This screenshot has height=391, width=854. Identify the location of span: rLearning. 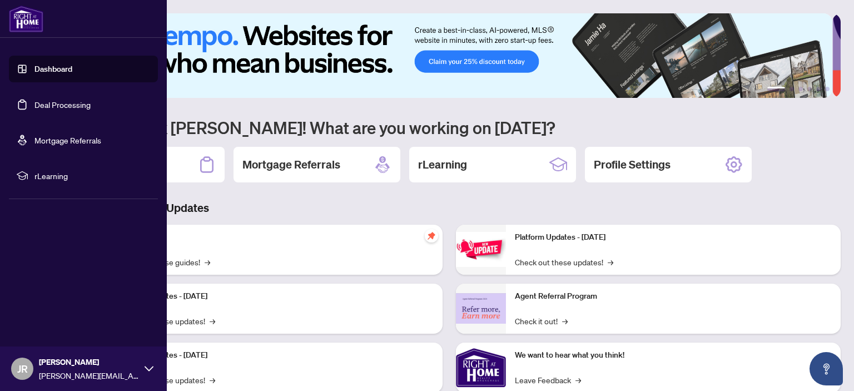
(92, 176).